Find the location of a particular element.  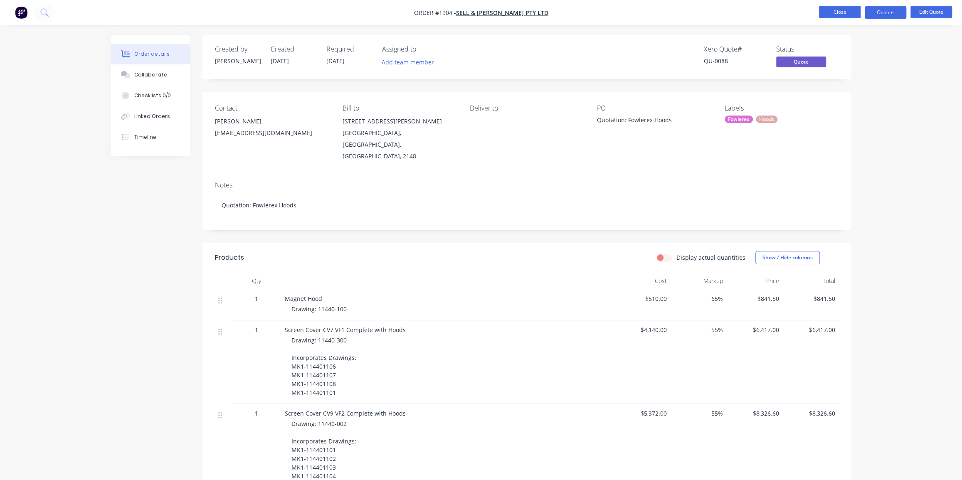

div: QU-0088 is located at coordinates (735, 61).